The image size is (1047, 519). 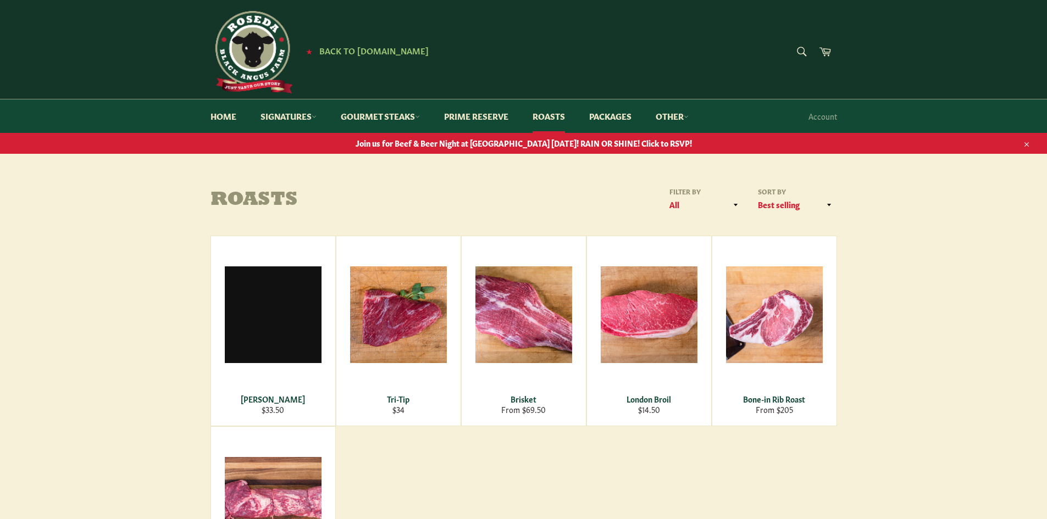 I want to click on img: London Broil, so click(x=649, y=315).